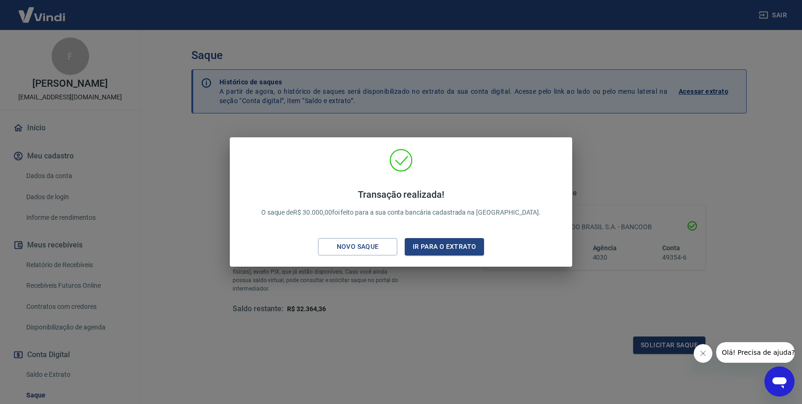 The height and width of the screenshot is (404, 802). What do you see at coordinates (444, 247) in the screenshot?
I see `button: Ir para o extrato` at bounding box center [444, 247].